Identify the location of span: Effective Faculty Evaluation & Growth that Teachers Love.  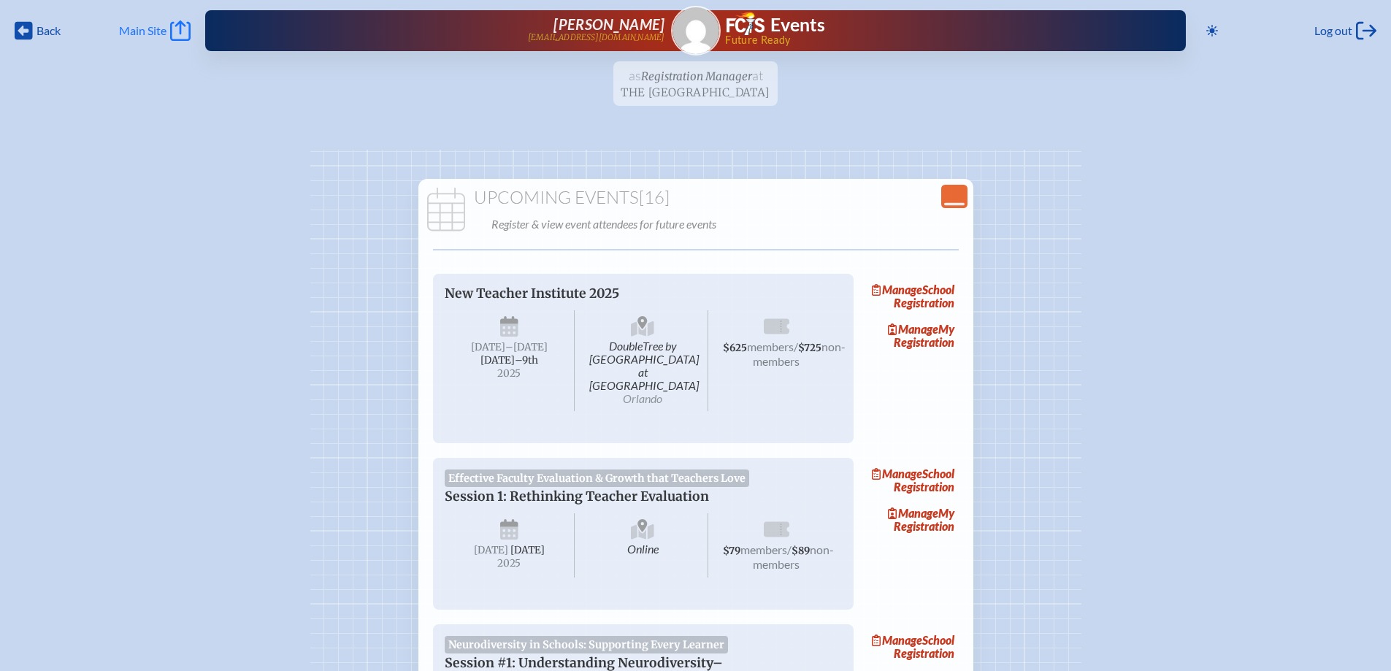
(597, 478).